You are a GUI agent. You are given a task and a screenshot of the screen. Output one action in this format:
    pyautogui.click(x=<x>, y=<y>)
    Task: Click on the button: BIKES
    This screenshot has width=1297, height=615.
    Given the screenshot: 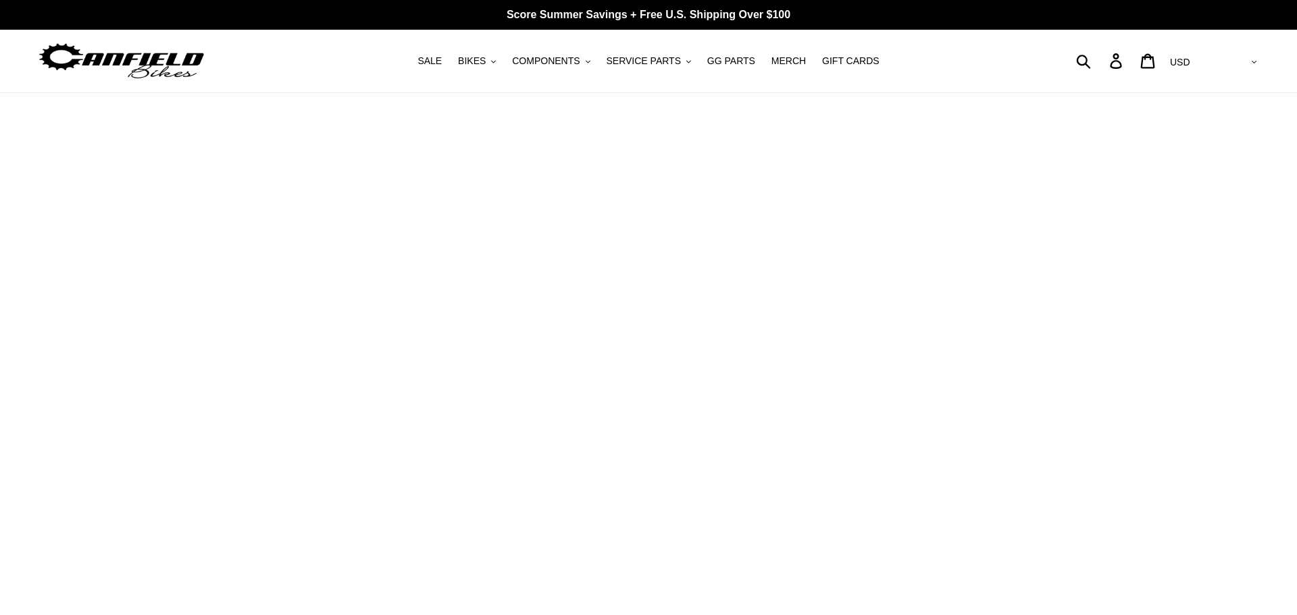 What is the action you would take?
    pyautogui.click(x=477, y=61)
    